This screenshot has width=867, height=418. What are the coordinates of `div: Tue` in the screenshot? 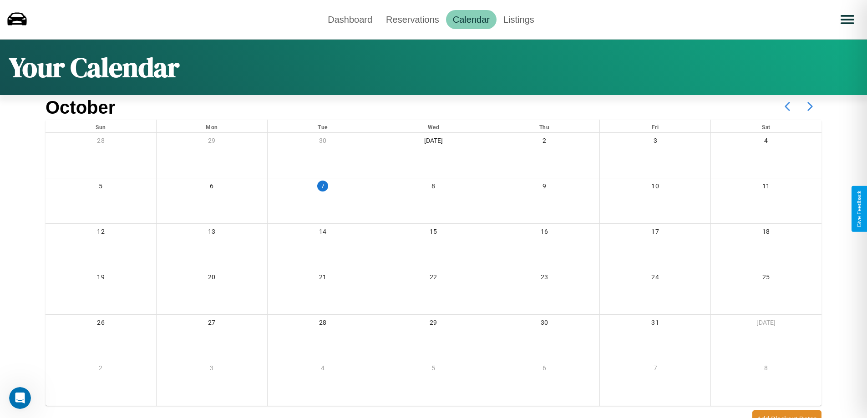 It's located at (323, 126).